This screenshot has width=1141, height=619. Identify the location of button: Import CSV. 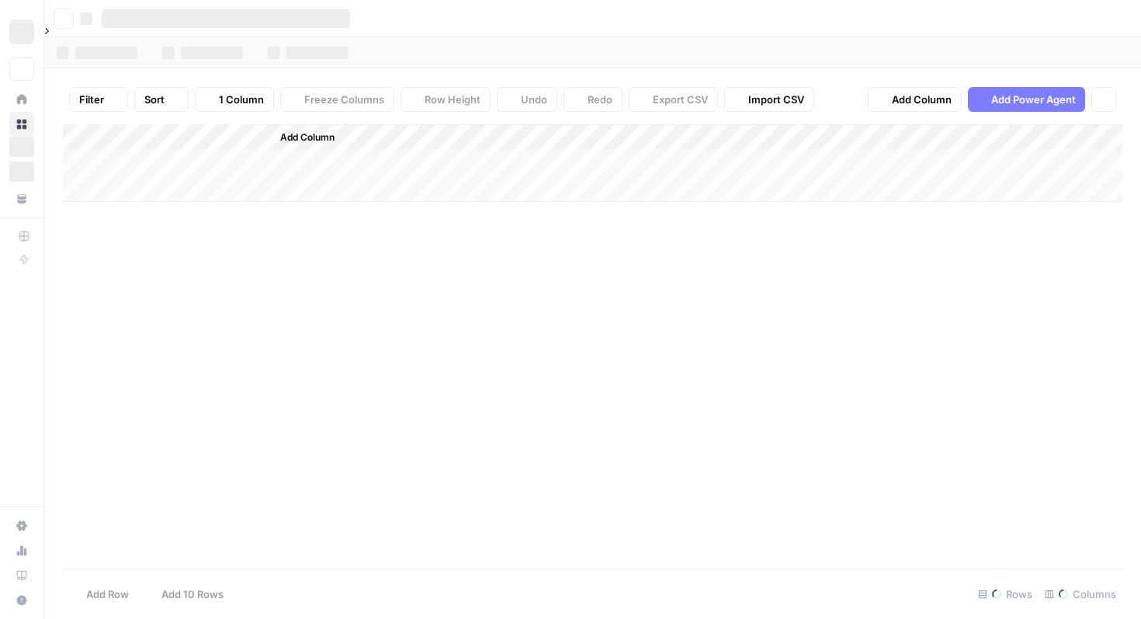
(769, 99).